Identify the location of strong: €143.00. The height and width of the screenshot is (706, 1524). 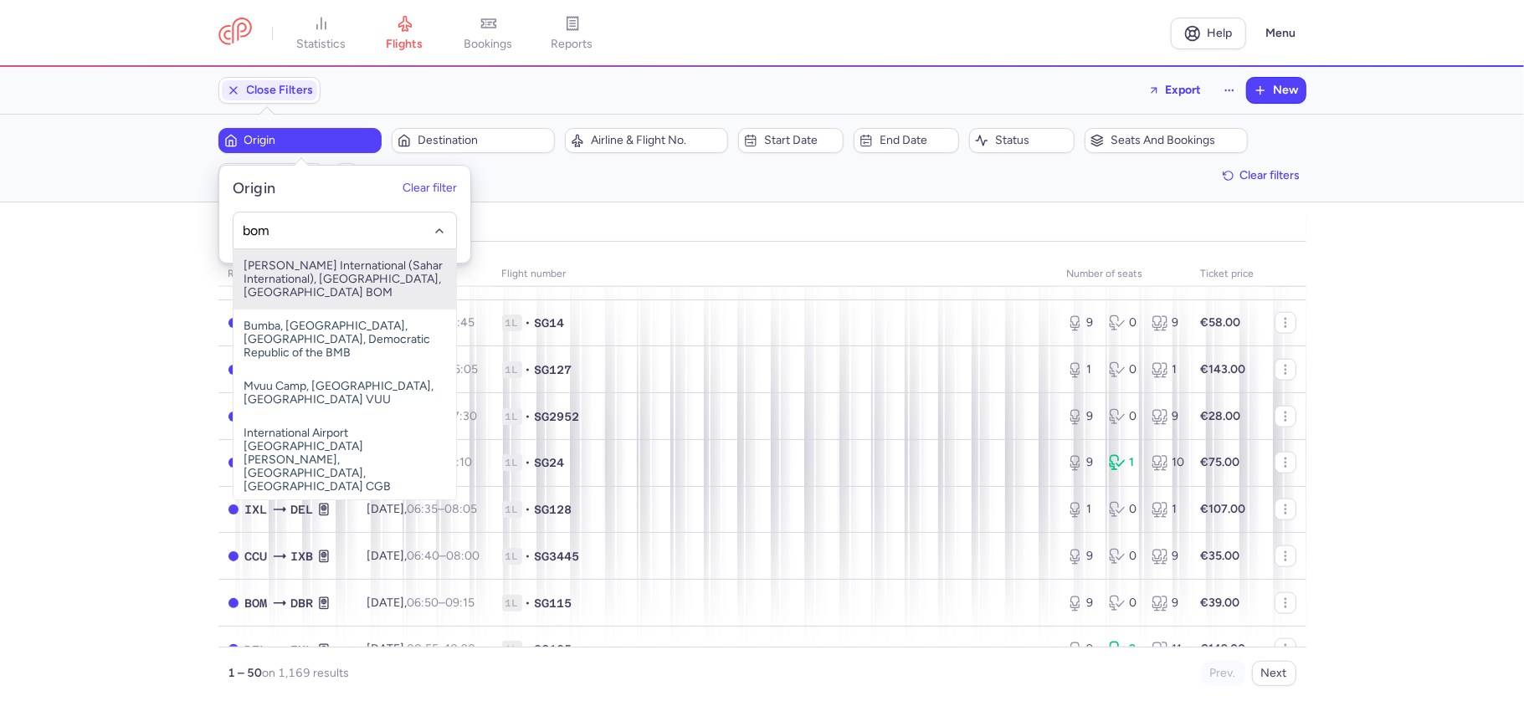
(1224, 369).